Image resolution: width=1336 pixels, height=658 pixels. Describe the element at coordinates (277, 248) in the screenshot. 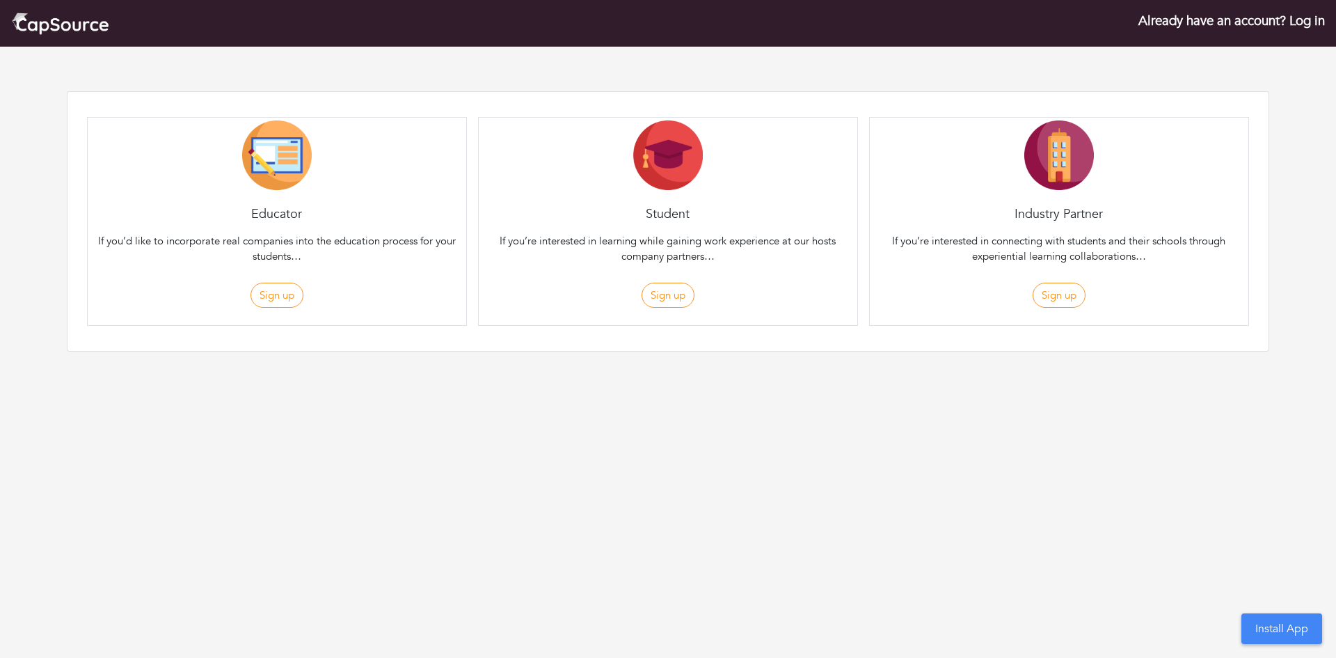

I see `p: If you’d like to incorporate real companies into the education process for your students…` at that location.